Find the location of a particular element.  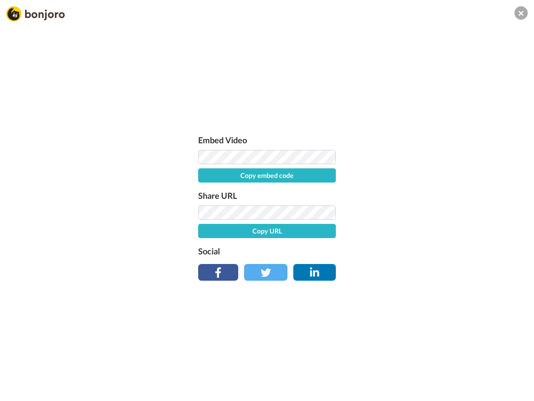

label: Social is located at coordinates (267, 251).